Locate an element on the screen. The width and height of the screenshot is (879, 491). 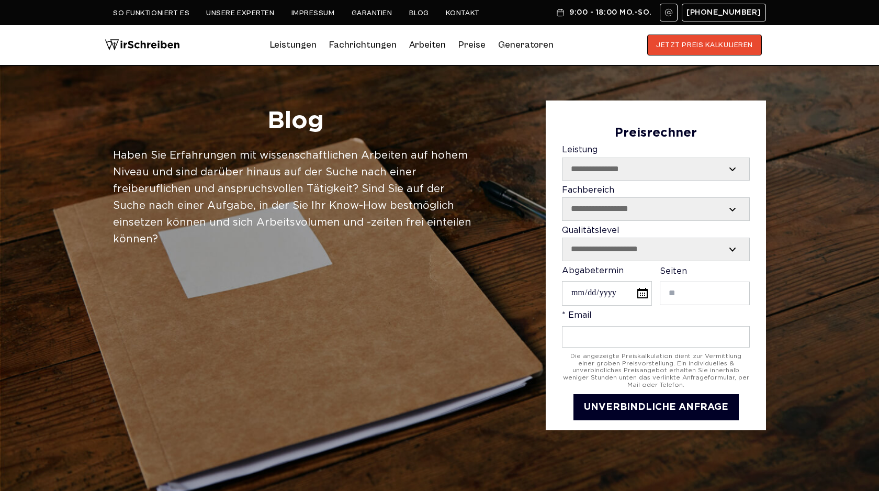
a: Garantien is located at coordinates (372, 13).